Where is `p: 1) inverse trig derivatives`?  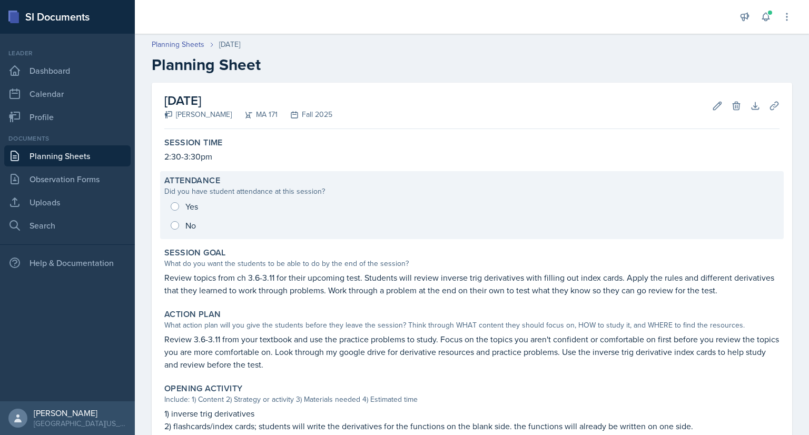
p: 1) inverse trig derivatives is located at coordinates (472, 413).